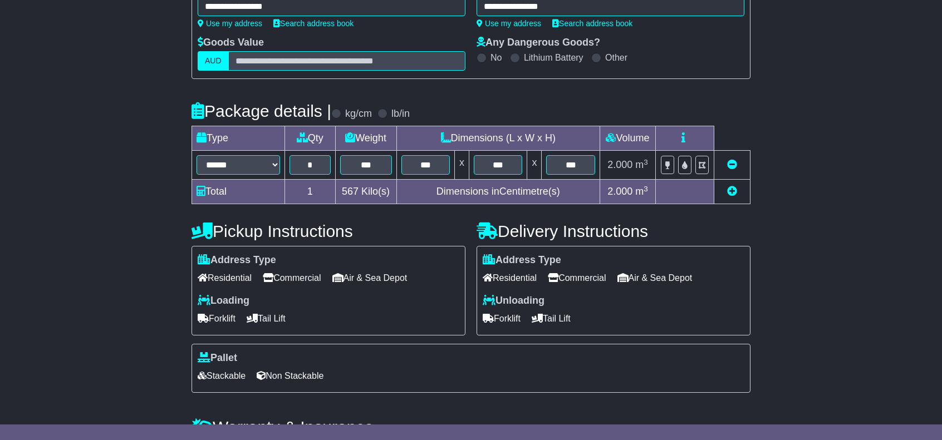  Describe the element at coordinates (627, 139) in the screenshot. I see `td: Volume` at that location.